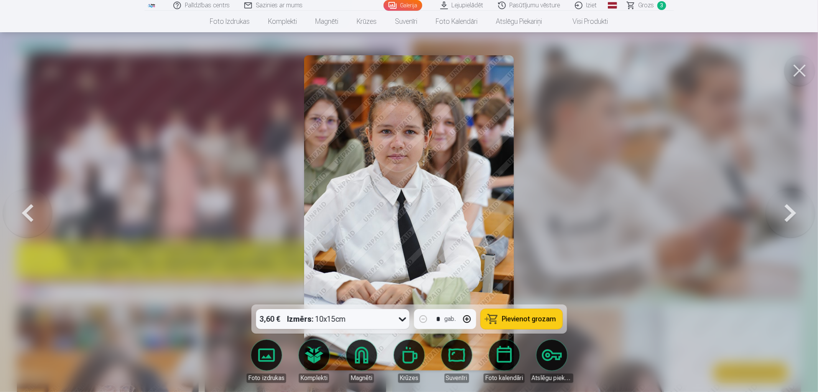  Describe the element at coordinates (152, 5) in the screenshot. I see `img: /fa1` at that location.